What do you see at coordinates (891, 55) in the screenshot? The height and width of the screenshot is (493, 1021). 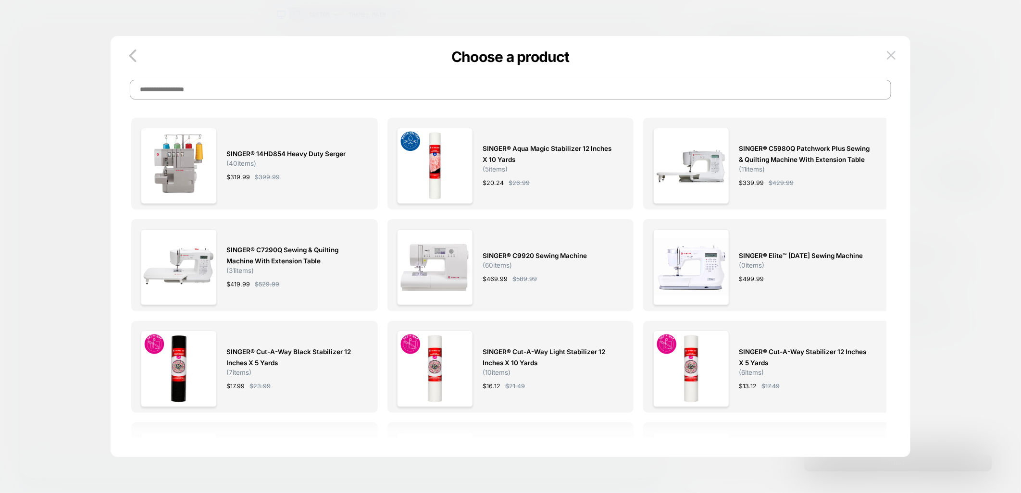 I see `img: close` at bounding box center [891, 55].